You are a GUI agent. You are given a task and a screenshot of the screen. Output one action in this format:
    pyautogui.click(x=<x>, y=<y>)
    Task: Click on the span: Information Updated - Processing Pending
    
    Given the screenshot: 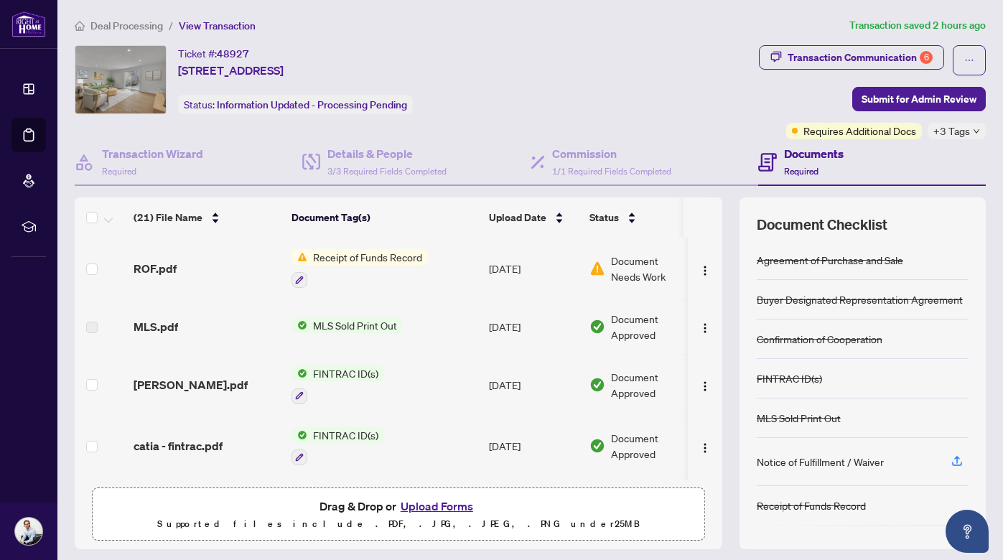 What is the action you would take?
    pyautogui.click(x=312, y=105)
    